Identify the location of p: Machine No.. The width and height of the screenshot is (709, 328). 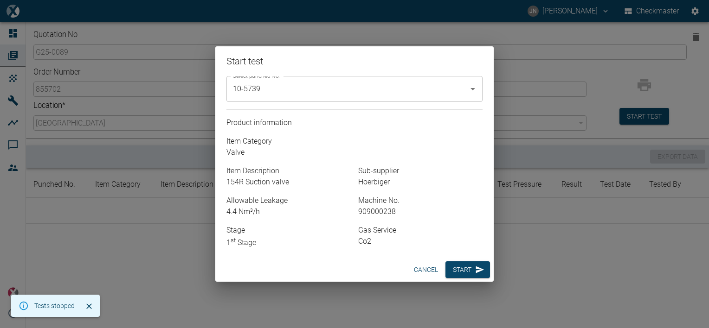
(420, 201).